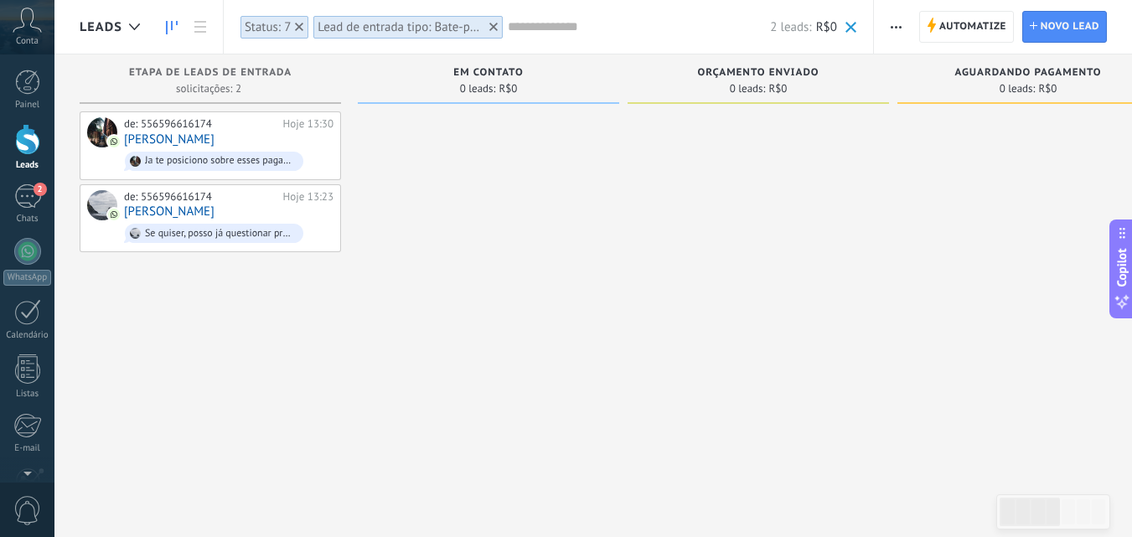 This screenshot has height=537, width=1132. I want to click on span: Orçamento enviado, so click(757, 73).